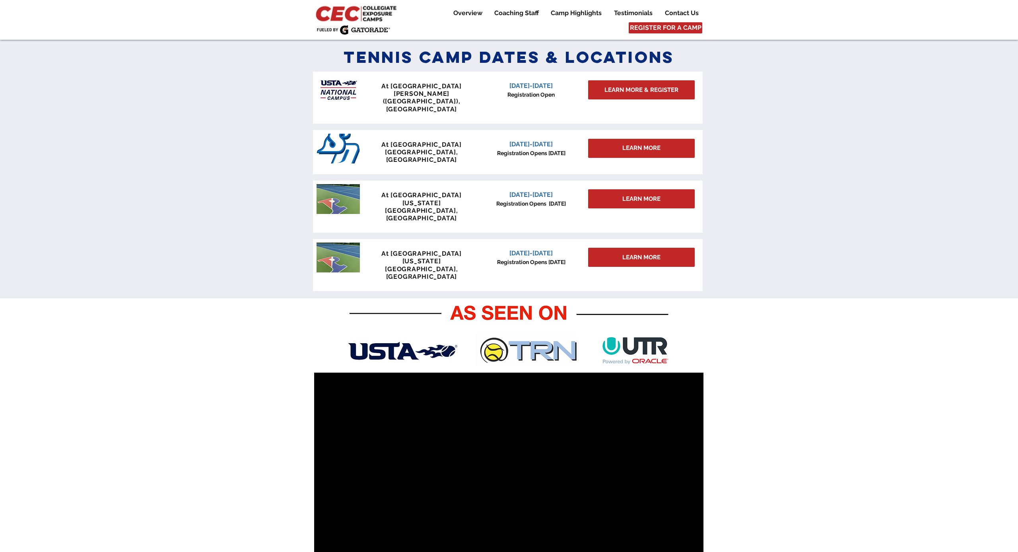 This screenshot has width=1018, height=552. I want to click on a: Coaching Staff, so click(516, 13).